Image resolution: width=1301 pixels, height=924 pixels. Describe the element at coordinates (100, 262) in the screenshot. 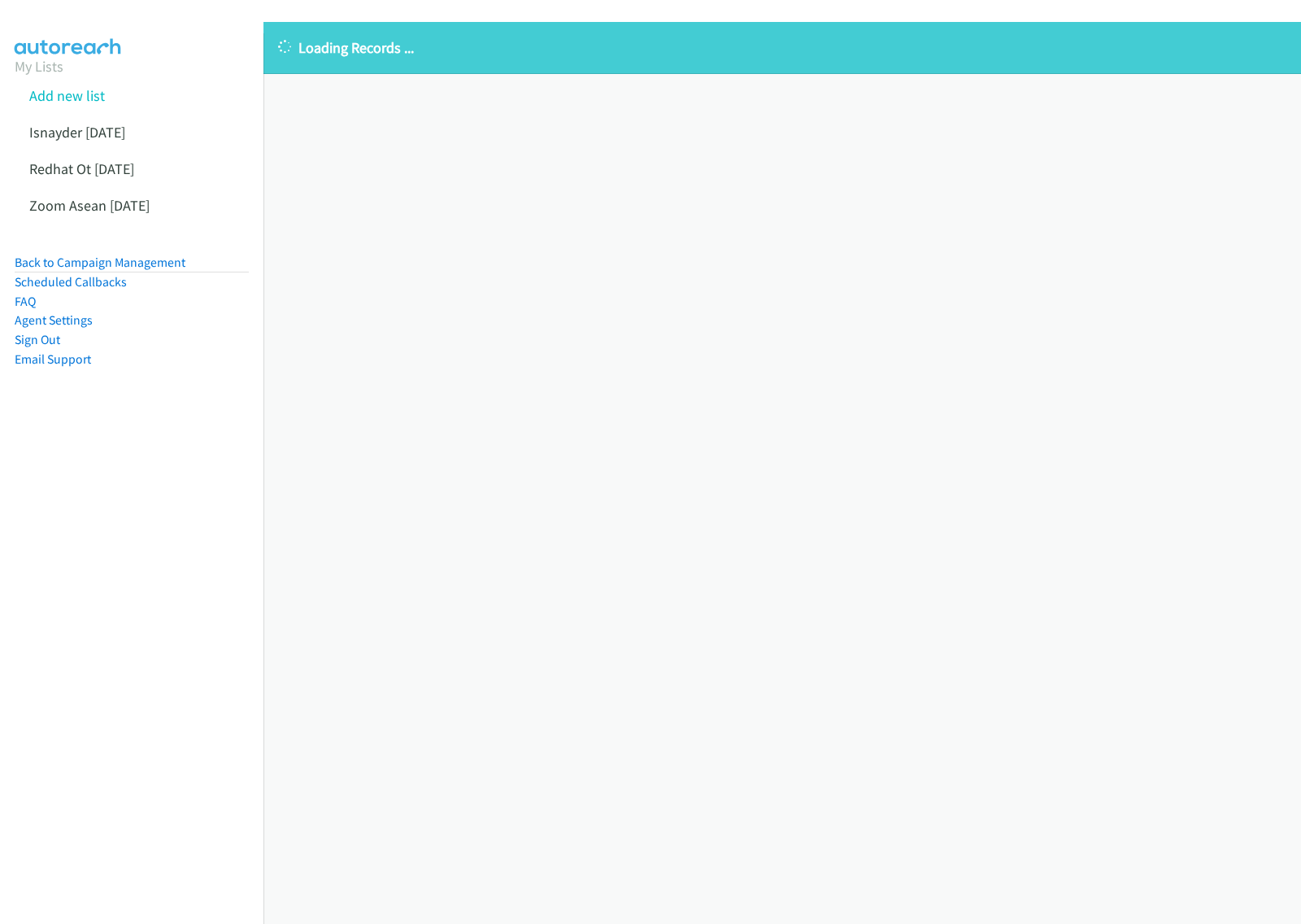

I see `a: Back to Campaign Management` at that location.